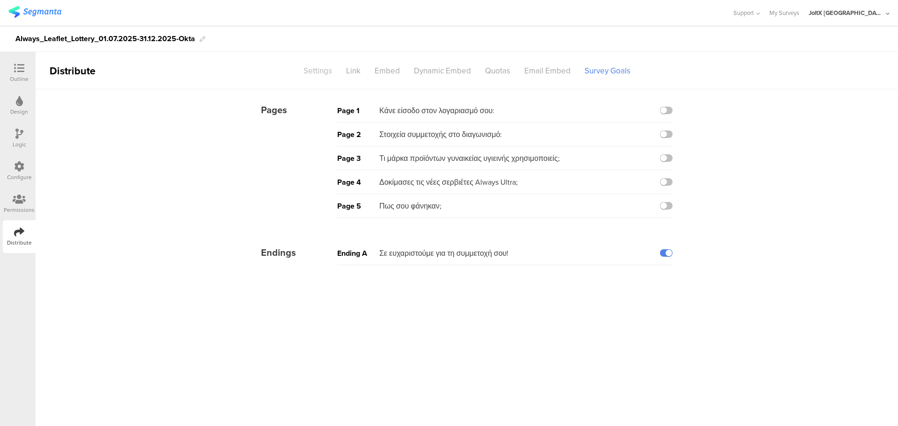  I want to click on div: Τι μάρκα προϊόντων γυναικείας υγιεινής χρησιμοποιείς;, so click(469, 158).